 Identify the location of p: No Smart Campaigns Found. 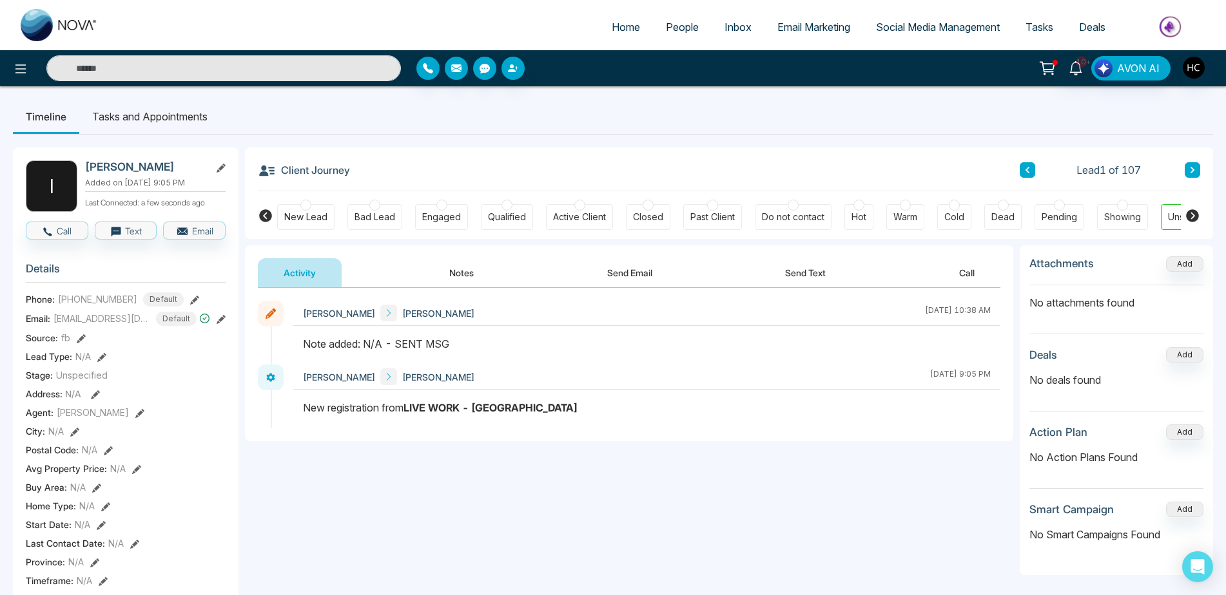
(1116, 535).